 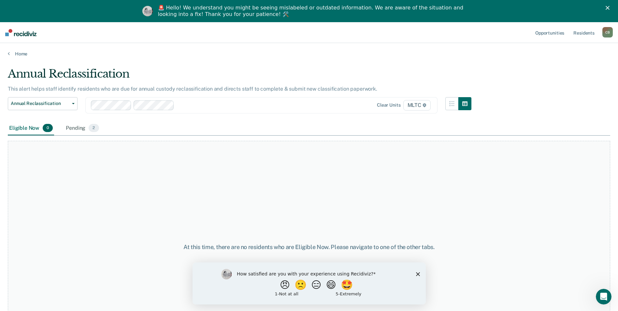 I want to click on div: At this time, there are no residents who are Eligible Now. Please navigate to one of the other tabs., so click(x=309, y=247).